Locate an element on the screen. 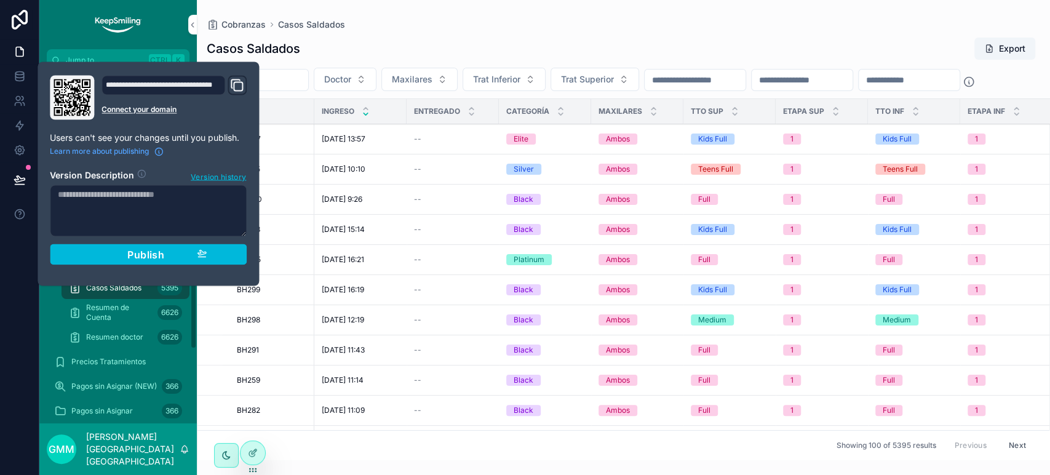  p: Users can't see your changes until you publish. is located at coordinates (148, 138).